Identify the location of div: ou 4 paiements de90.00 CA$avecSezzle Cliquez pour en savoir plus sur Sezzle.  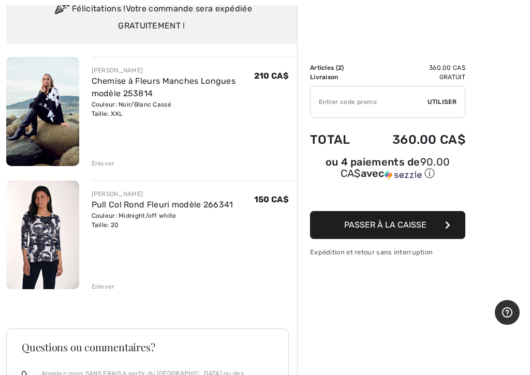
(388, 171).